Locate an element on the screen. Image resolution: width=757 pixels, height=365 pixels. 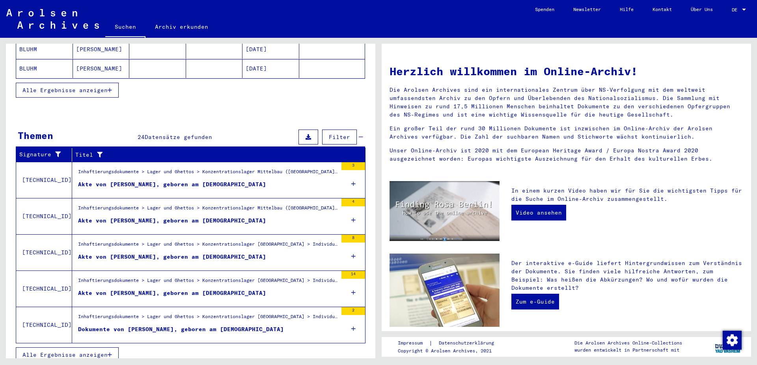
a: Impressum is located at coordinates (413, 343).